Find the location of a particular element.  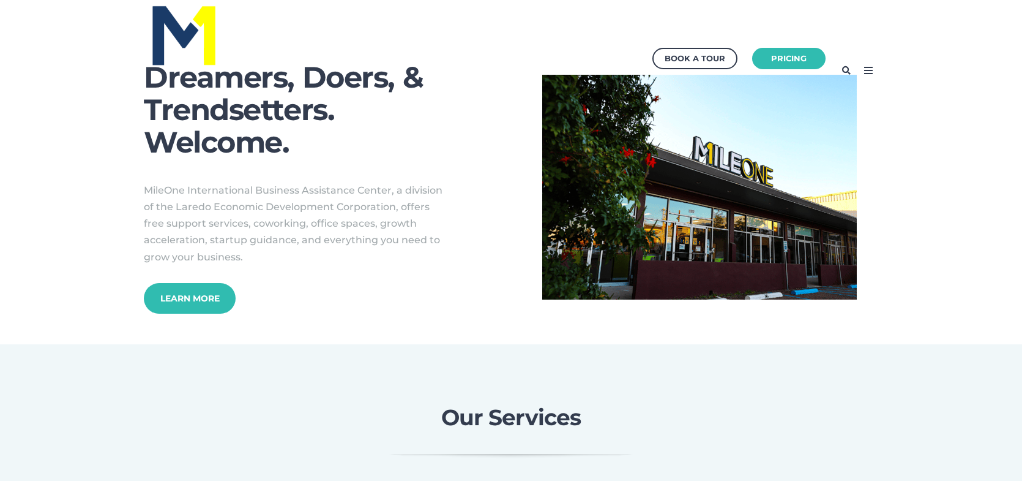

a: Book a Tour is located at coordinates (695, 58).